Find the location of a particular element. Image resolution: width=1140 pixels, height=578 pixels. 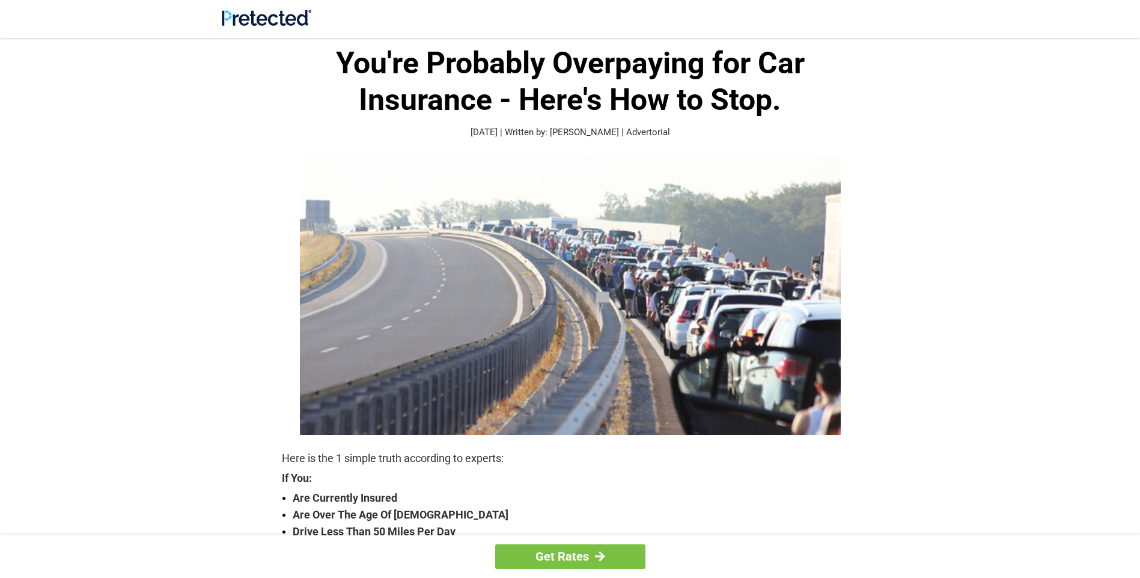

strong: Drive Less Than 50 Miles Per Day is located at coordinates (576, 532).